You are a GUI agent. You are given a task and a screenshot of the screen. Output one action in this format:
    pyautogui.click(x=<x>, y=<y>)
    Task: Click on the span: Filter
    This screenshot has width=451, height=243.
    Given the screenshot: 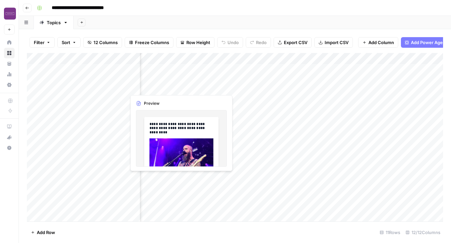 What is the action you would take?
    pyautogui.click(x=39, y=42)
    